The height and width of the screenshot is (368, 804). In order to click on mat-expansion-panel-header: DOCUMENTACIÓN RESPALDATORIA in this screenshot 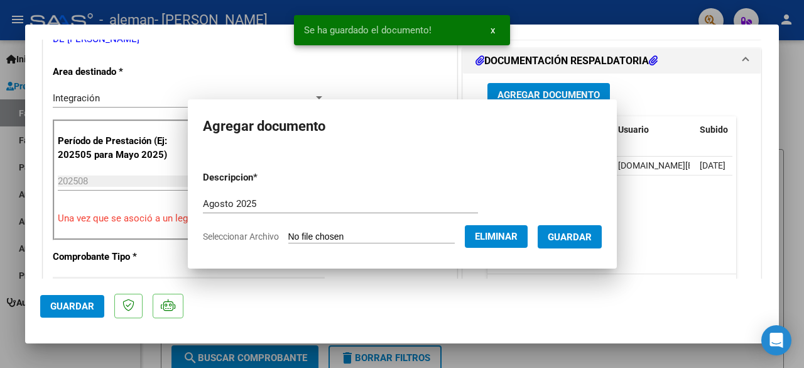, I will do `click(612, 61)`.